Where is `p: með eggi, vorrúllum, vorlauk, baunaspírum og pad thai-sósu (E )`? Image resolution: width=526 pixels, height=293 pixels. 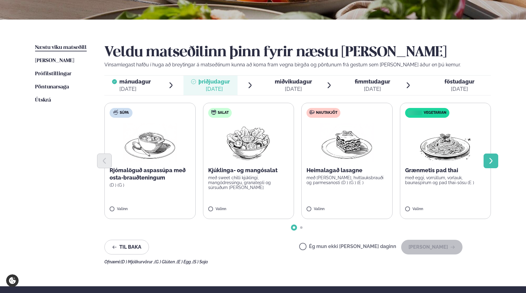 p: með eggi, vorrúllum, vorlauk, baunaspírum og pad thai-sósu (E ) is located at coordinates (446, 180).